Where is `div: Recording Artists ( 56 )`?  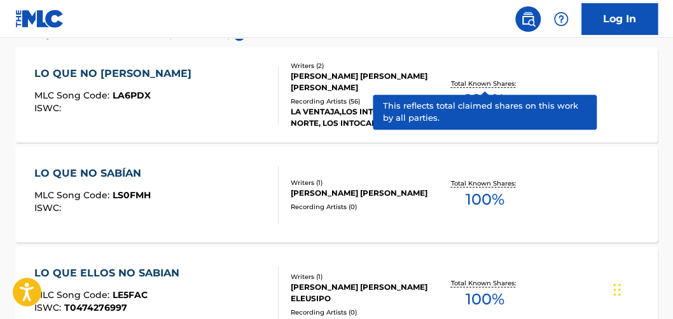 div: Recording Artists ( 56 ) is located at coordinates (360, 101).